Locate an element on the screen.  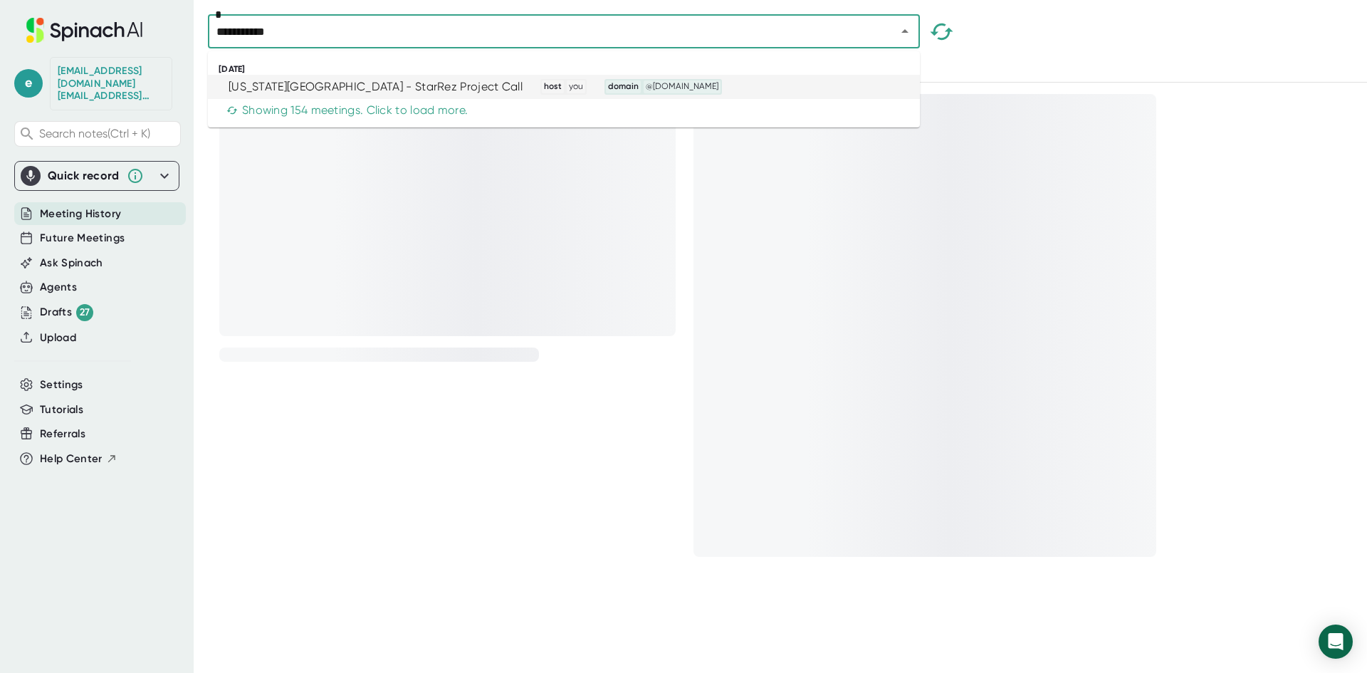
button: Agents is located at coordinates (58, 287).